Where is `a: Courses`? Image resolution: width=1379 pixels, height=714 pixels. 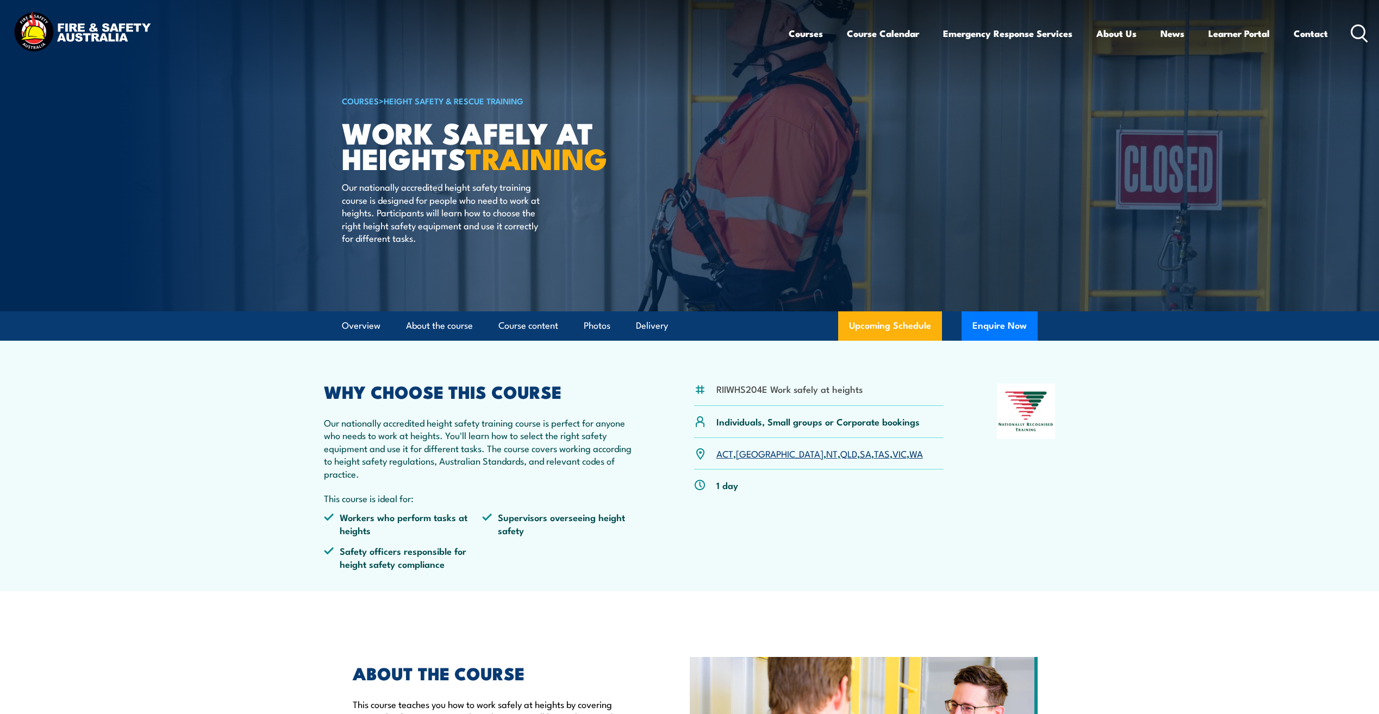 a: Courses is located at coordinates (806, 33).